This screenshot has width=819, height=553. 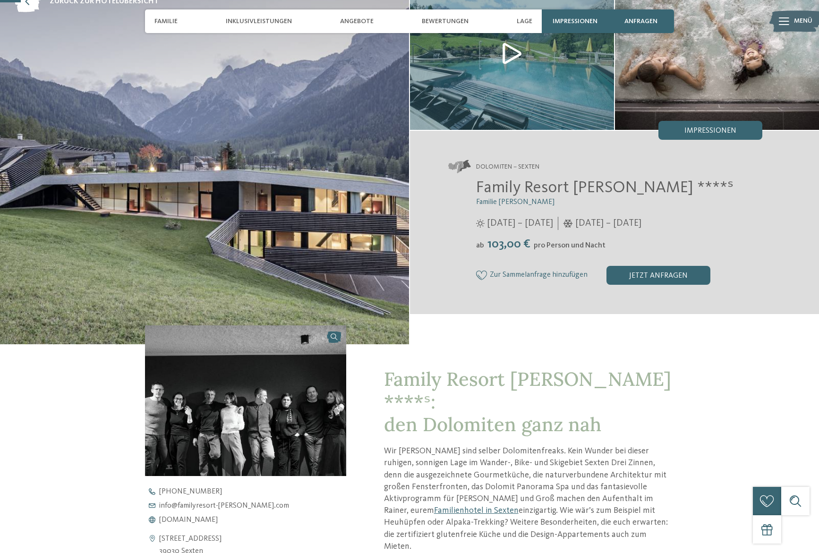 What do you see at coordinates (524, 21) in the screenshot?
I see `span: Lage` at bounding box center [524, 21].